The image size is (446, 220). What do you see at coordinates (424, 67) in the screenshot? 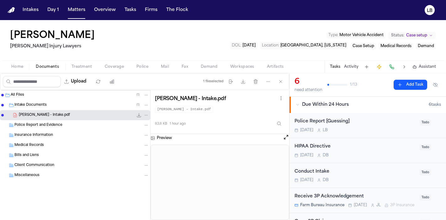
I see `button: Assistant` at bounding box center [424, 67].